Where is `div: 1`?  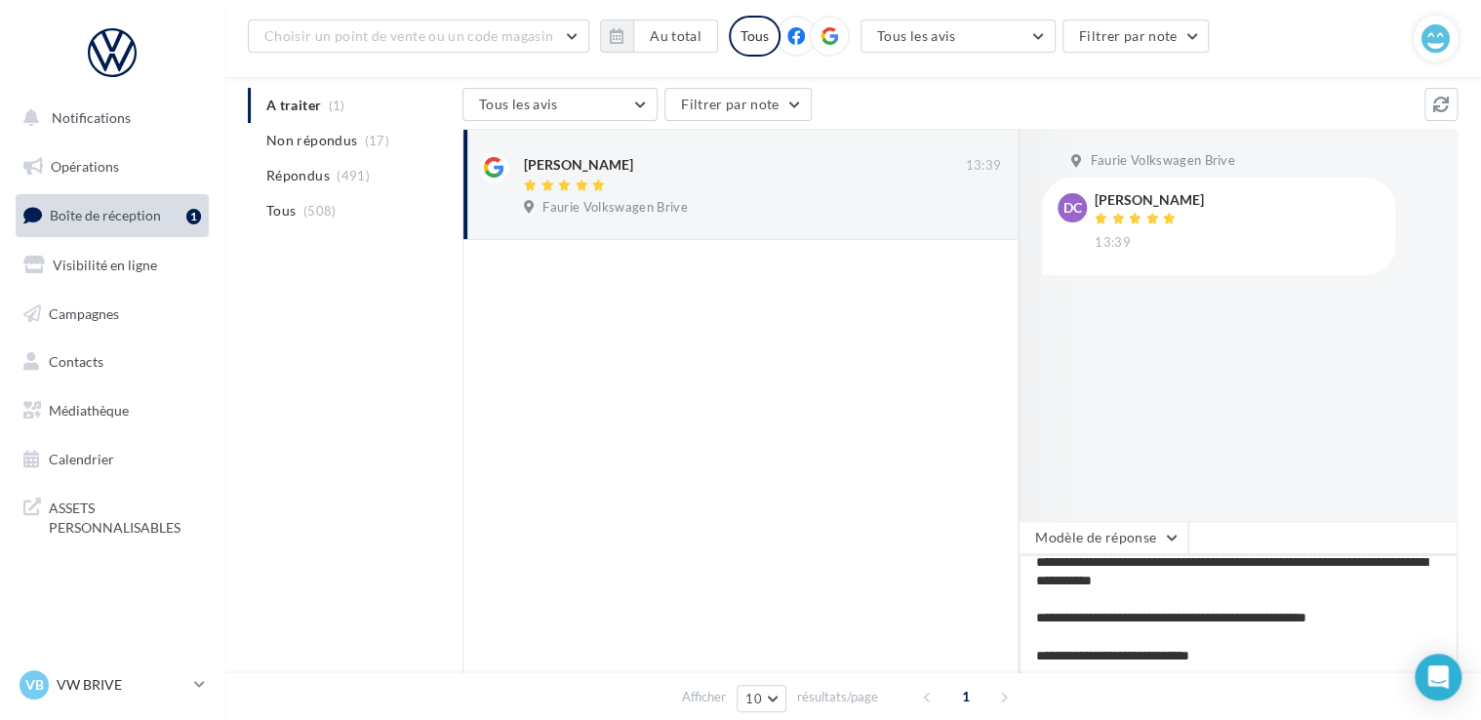
div: 1 is located at coordinates (193, 217).